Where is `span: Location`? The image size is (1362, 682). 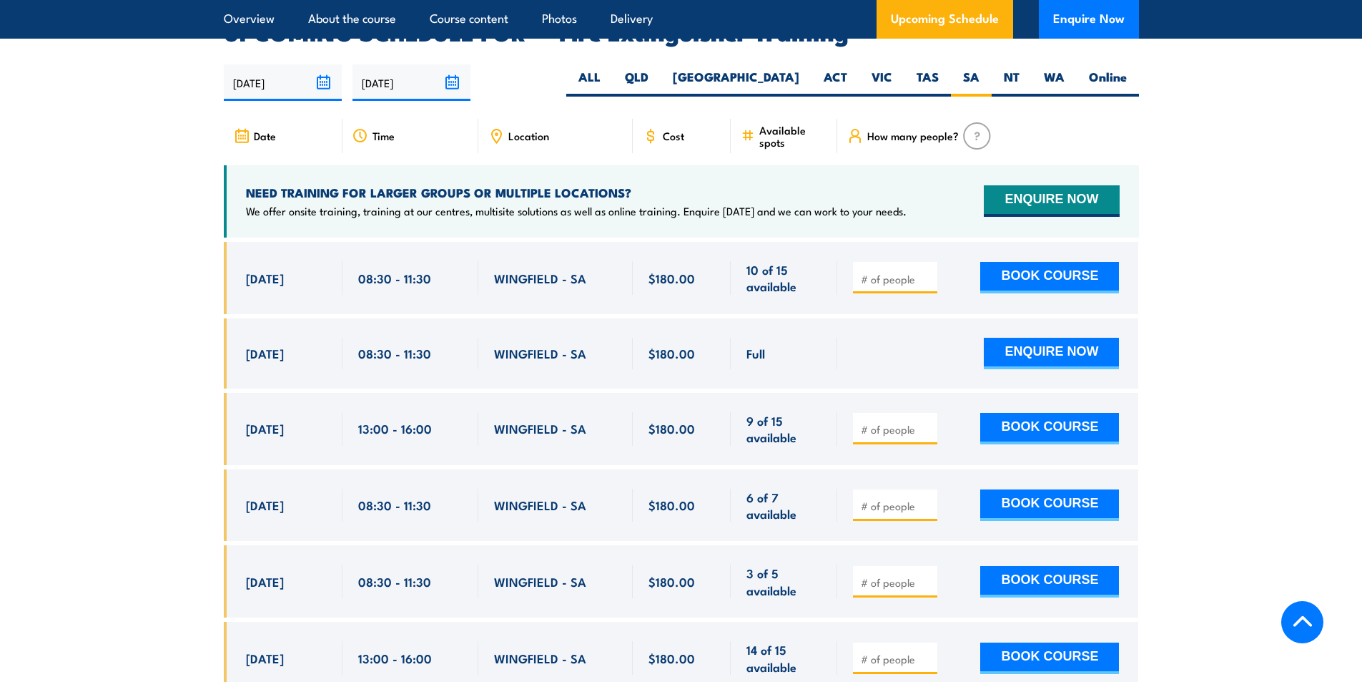
span: Location is located at coordinates (529, 135).